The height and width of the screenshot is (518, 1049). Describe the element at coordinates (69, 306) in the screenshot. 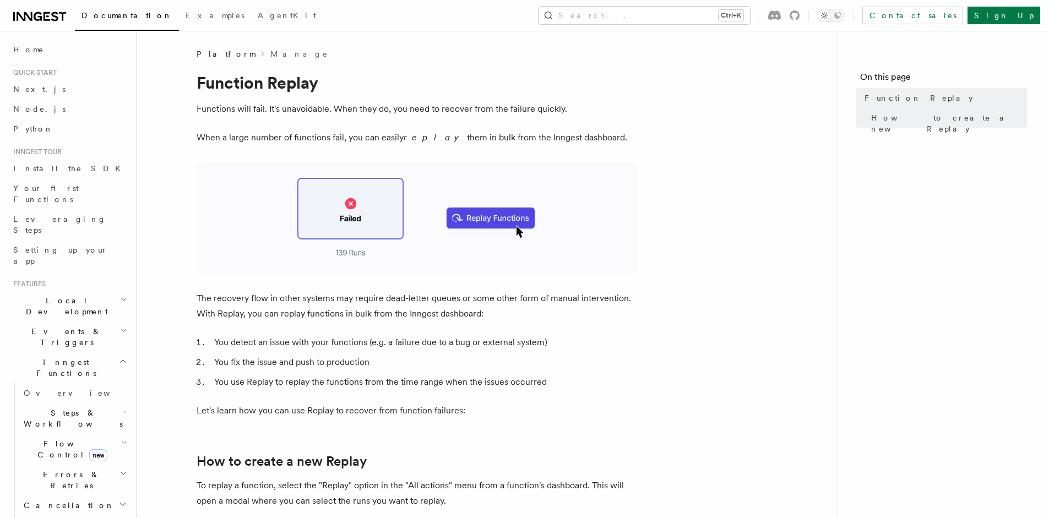

I see `button: Local Development` at that location.